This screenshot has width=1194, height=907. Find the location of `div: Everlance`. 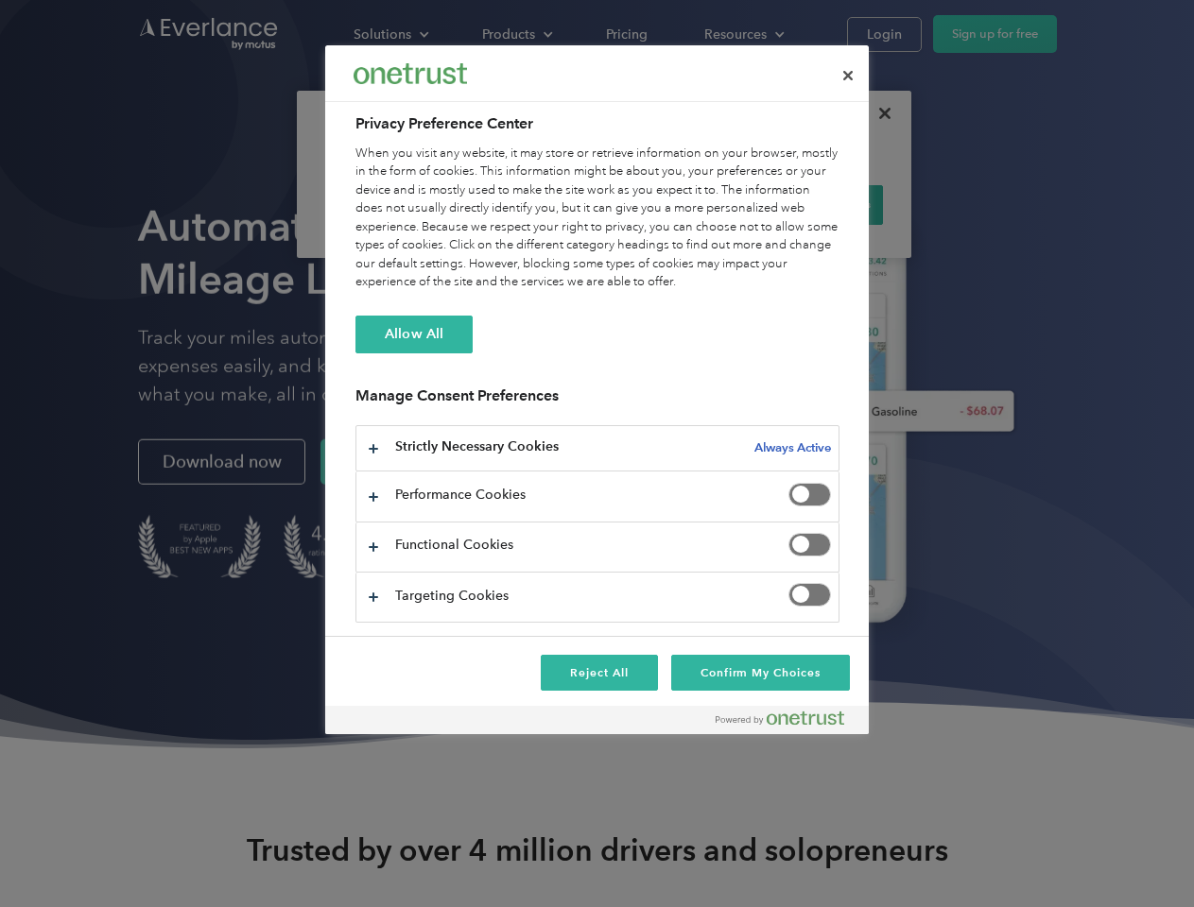

div: Everlance is located at coordinates (410, 74).